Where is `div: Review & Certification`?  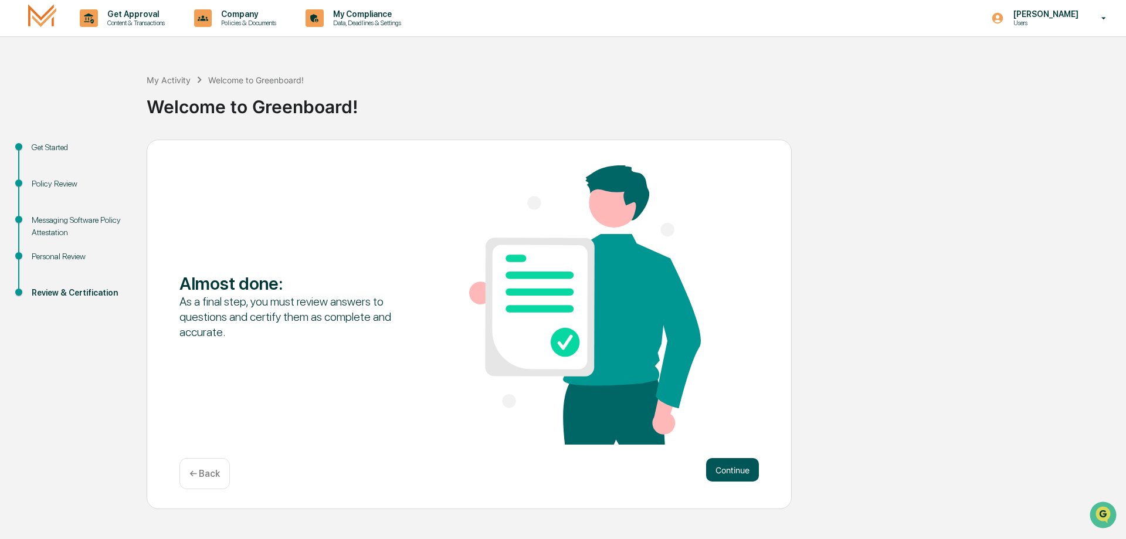 div: Review & Certification is located at coordinates (80, 293).